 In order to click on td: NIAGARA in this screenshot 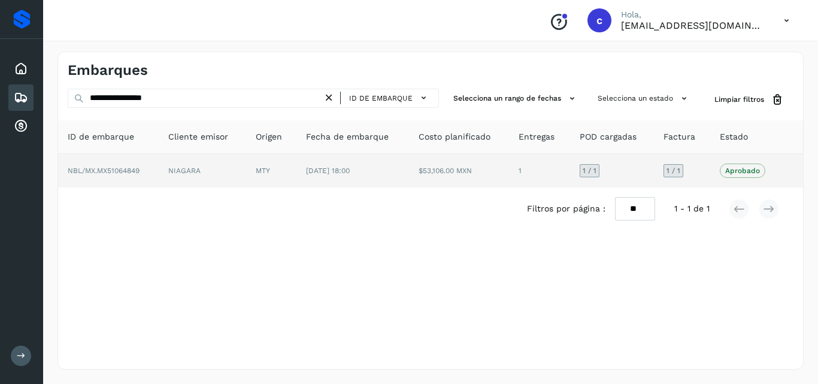, I will do `click(202, 171)`.